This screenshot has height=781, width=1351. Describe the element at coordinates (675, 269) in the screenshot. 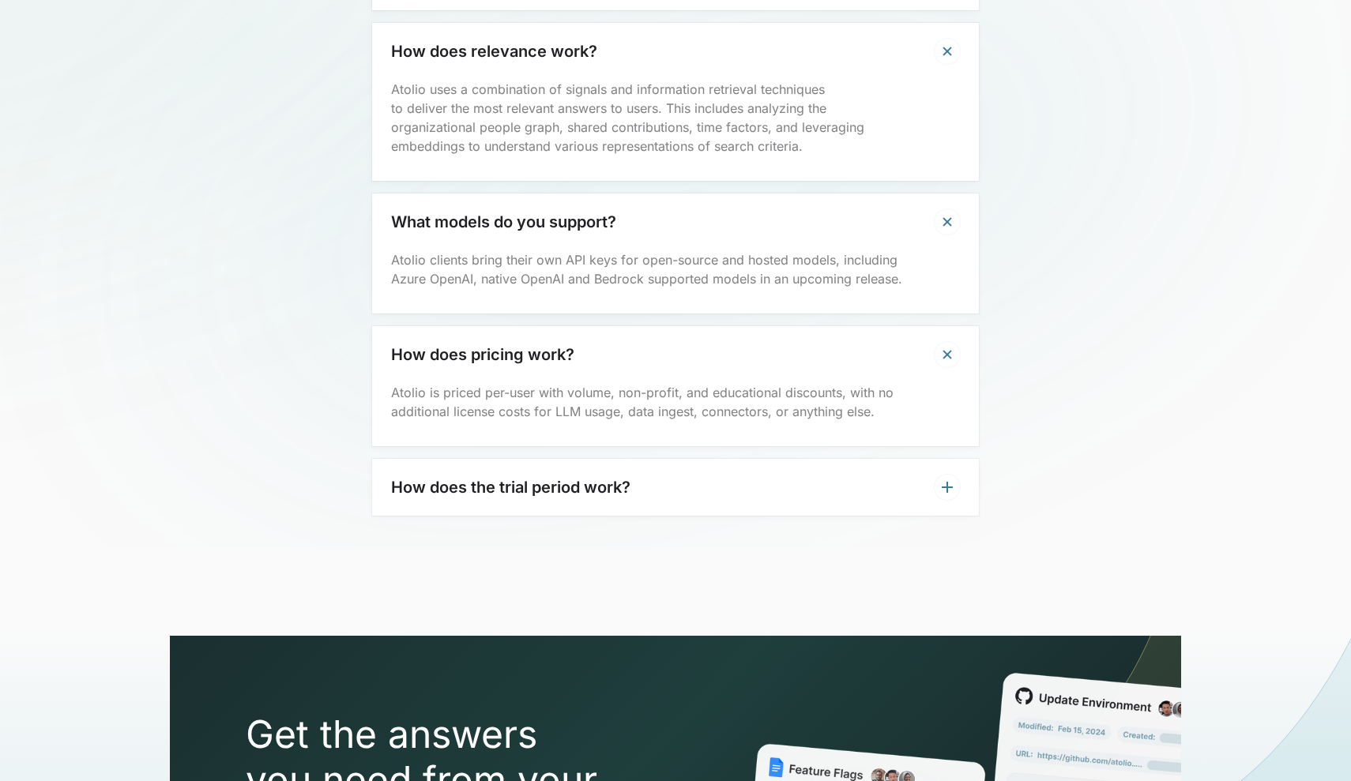

I see `p: Atolio clients bring their own API keys for open-source and hosted models, including Azure OpenAI...` at that location.